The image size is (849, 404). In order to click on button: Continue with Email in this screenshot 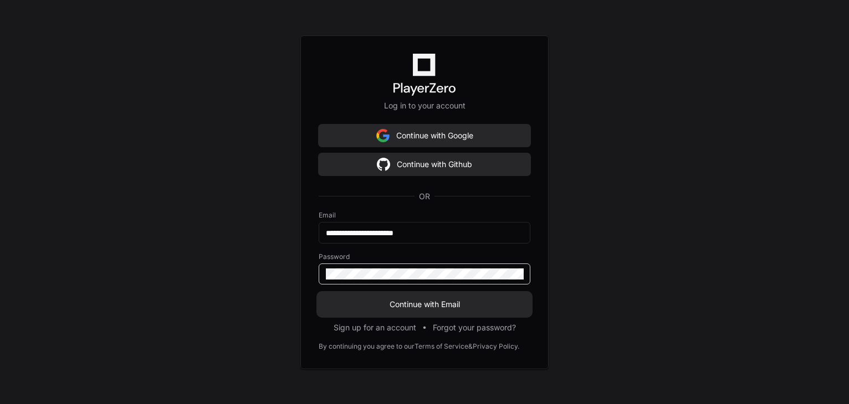, I will do `click(424, 305)`.